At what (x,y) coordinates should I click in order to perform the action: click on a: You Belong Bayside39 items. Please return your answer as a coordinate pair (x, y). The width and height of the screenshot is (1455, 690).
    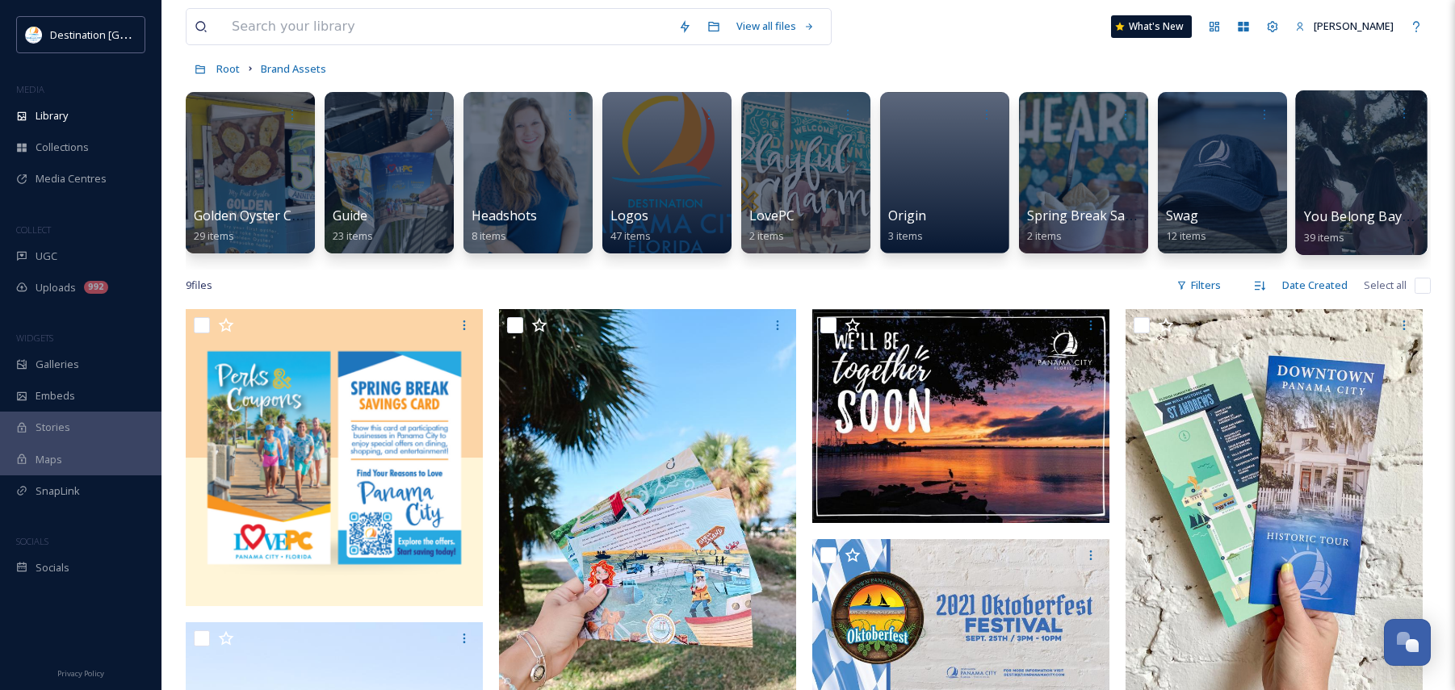
    Looking at the image, I should click on (1365, 227).